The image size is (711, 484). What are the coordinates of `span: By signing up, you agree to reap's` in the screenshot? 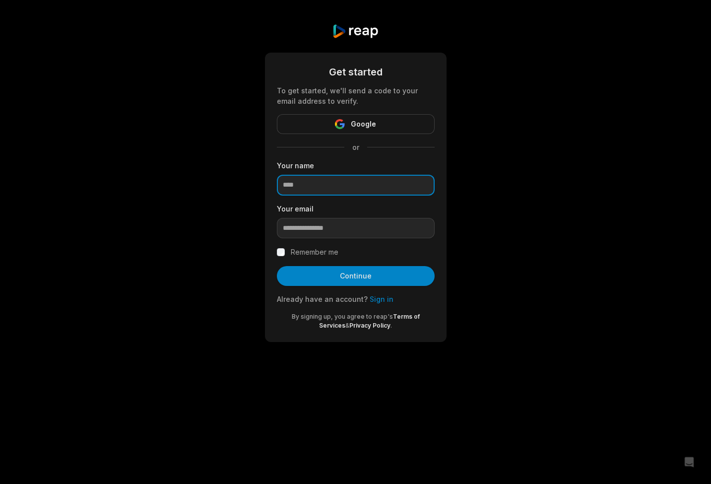 It's located at (342, 316).